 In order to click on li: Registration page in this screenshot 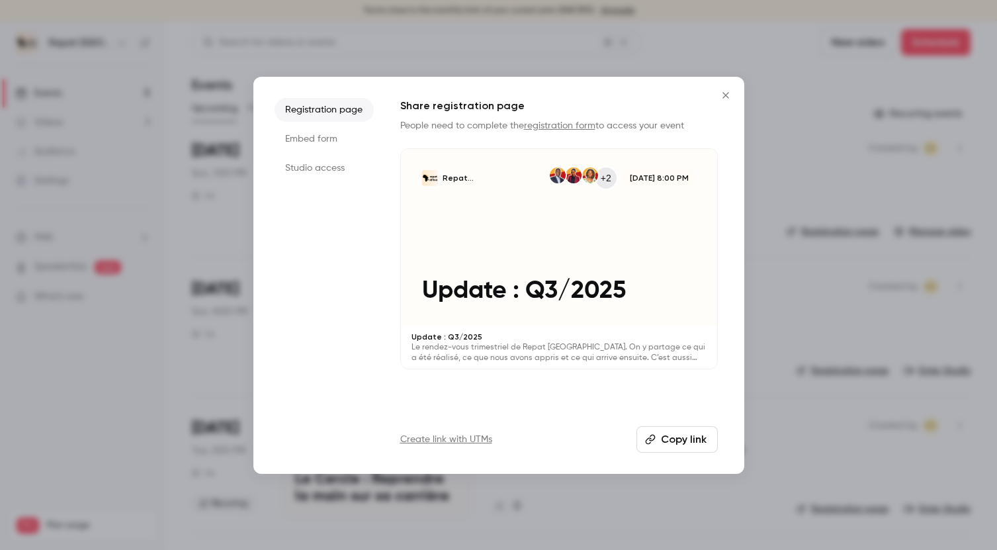, I will do `click(324, 110)`.